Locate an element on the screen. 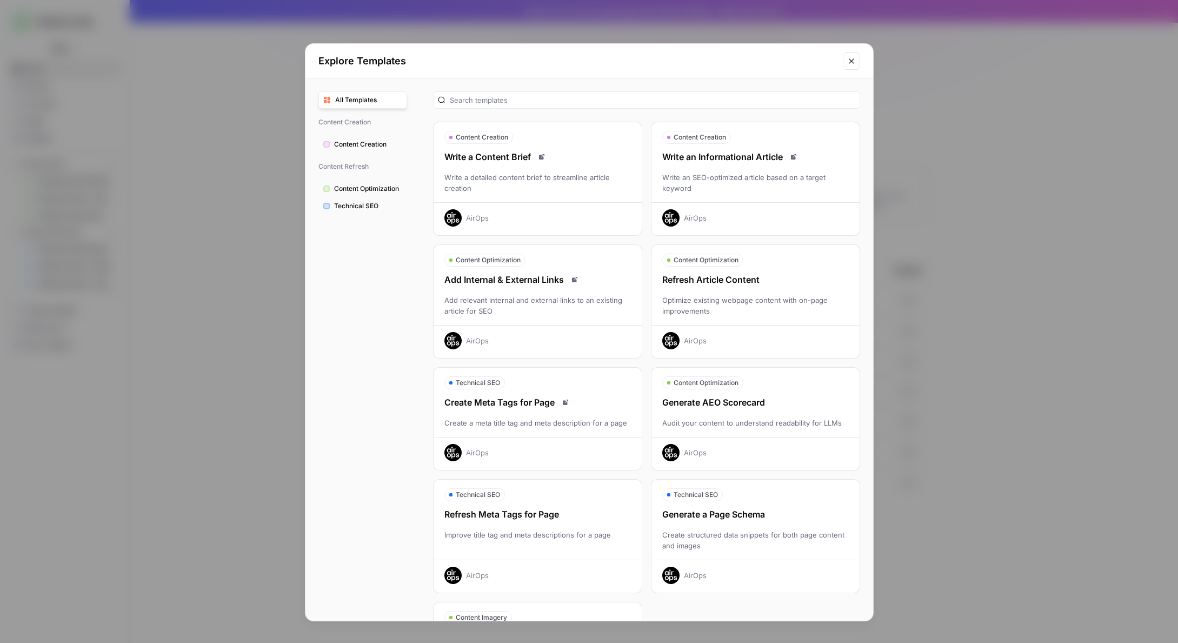  button: Content OptimizationAdd Internal & External LinksRead docsAdd relevant internal and external link... is located at coordinates (537, 301).